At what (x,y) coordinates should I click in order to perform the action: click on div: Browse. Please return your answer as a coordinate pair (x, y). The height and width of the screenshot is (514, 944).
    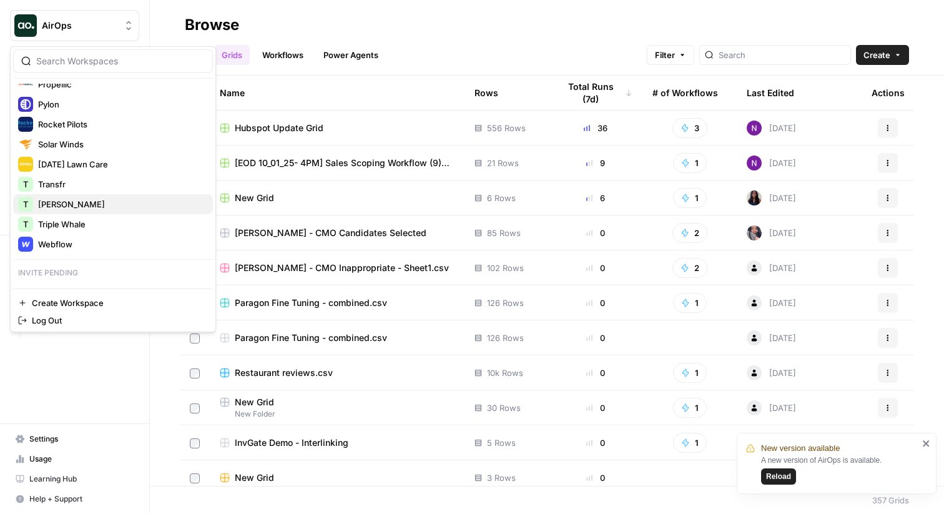
    Looking at the image, I should click on (212, 25).